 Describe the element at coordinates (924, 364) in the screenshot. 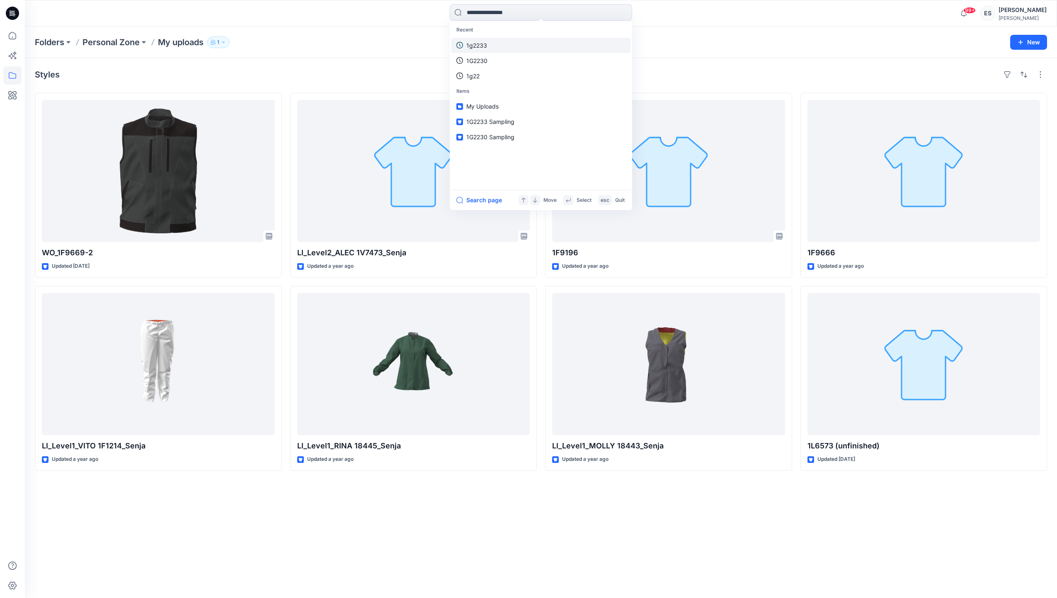

I see `a: 1L6573 (unfinished)` at that location.